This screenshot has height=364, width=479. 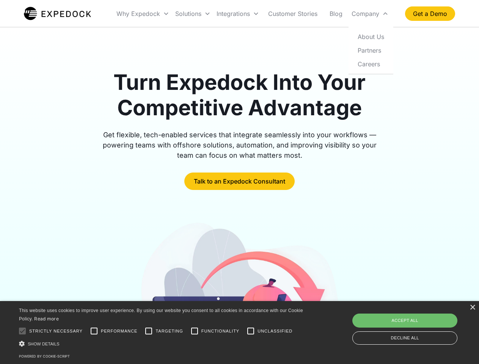 What do you see at coordinates (336, 14) in the screenshot?
I see `a: Blog` at bounding box center [336, 14].